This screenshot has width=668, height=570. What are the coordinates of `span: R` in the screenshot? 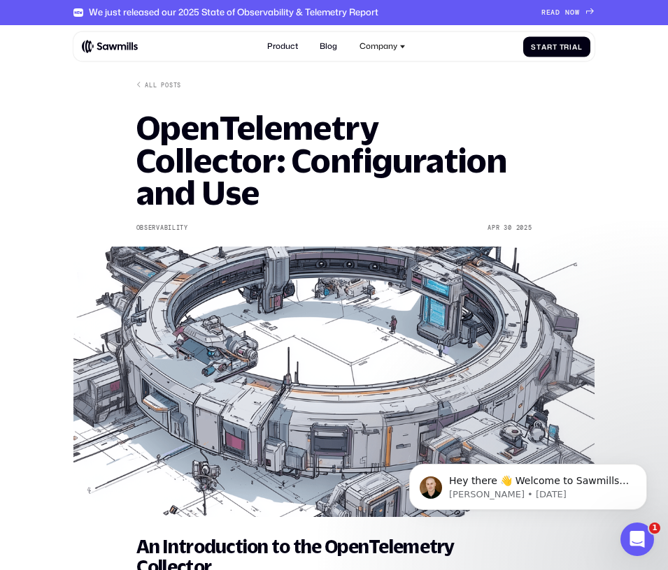 It's located at (543, 13).